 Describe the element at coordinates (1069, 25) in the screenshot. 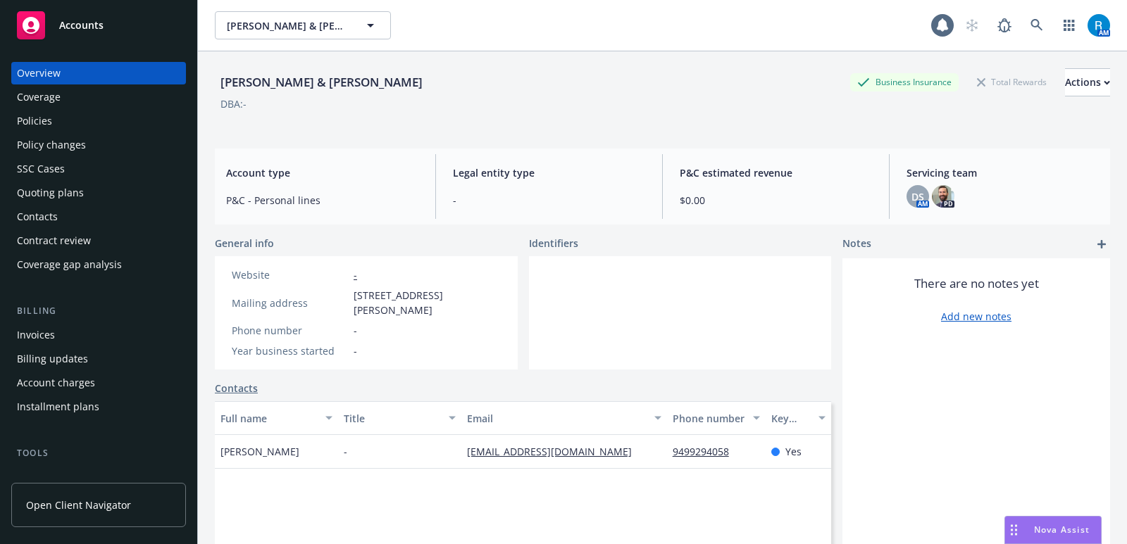

I see `a: Switch app` at that location.